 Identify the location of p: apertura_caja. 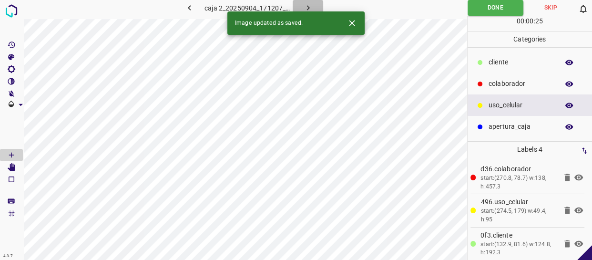
(521, 126).